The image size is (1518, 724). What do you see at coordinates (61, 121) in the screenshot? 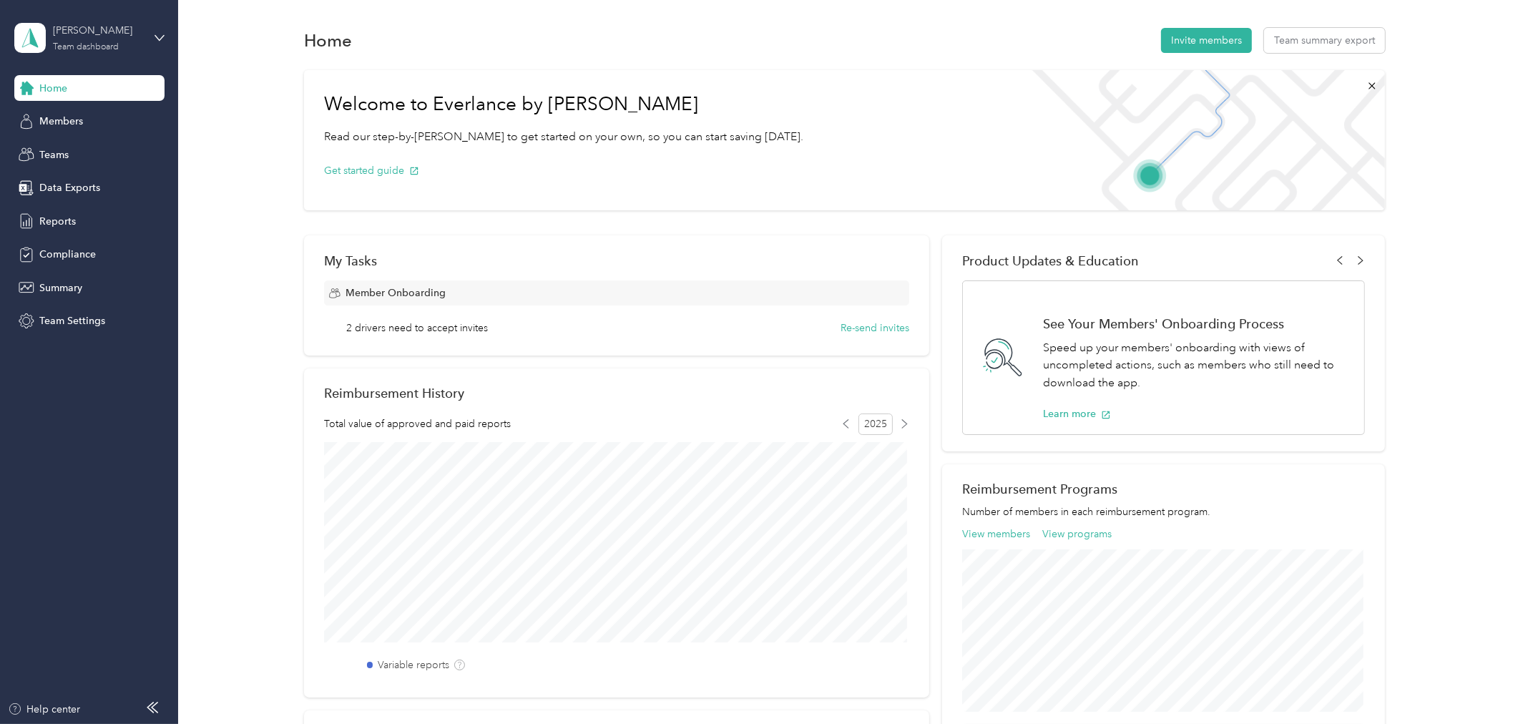
I see `span: Members` at bounding box center [61, 121].